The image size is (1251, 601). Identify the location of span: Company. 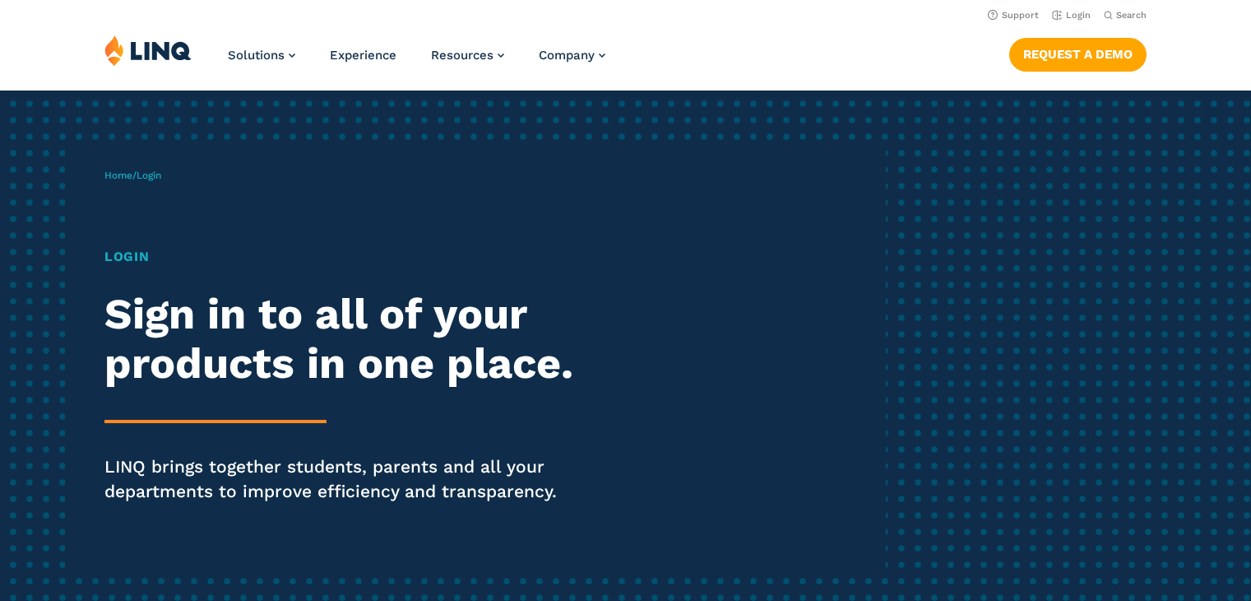
(567, 55).